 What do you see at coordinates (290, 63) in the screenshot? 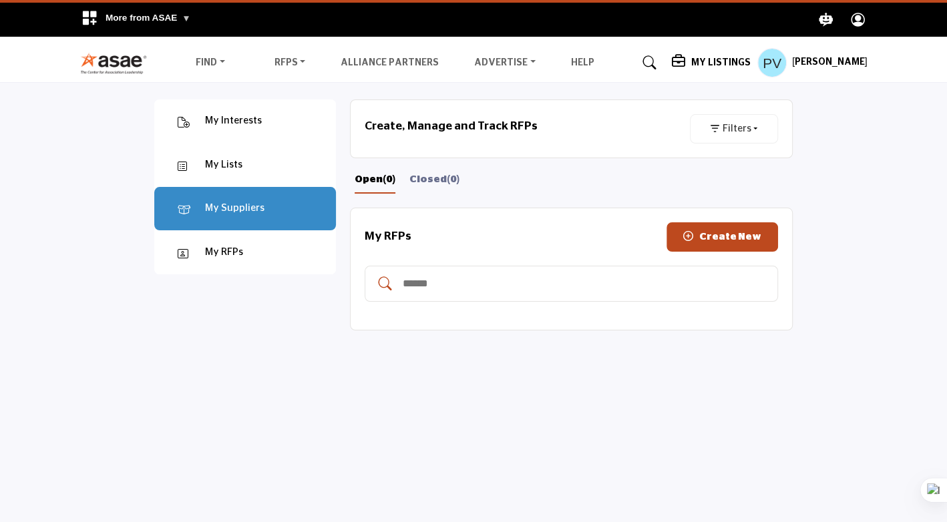
I see `a: RFPs` at bounding box center [290, 63].